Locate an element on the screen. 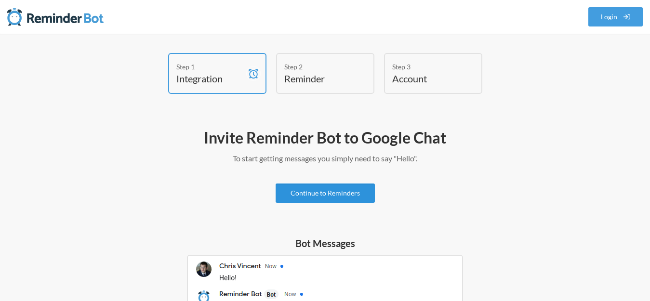  div: Step 3 is located at coordinates (426, 66).